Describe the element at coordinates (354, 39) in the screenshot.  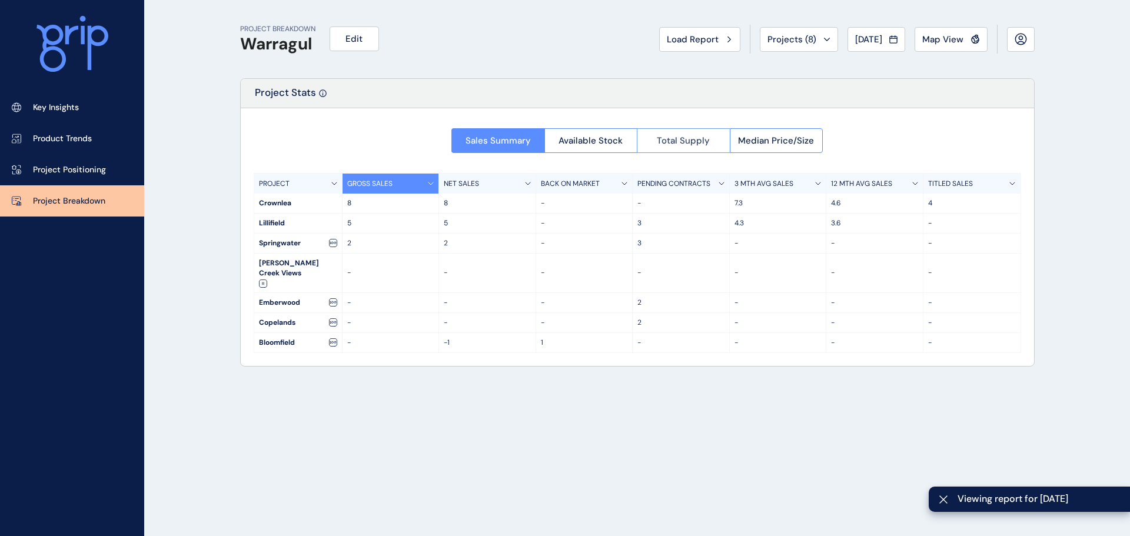
I see `span: Edit` at that location.